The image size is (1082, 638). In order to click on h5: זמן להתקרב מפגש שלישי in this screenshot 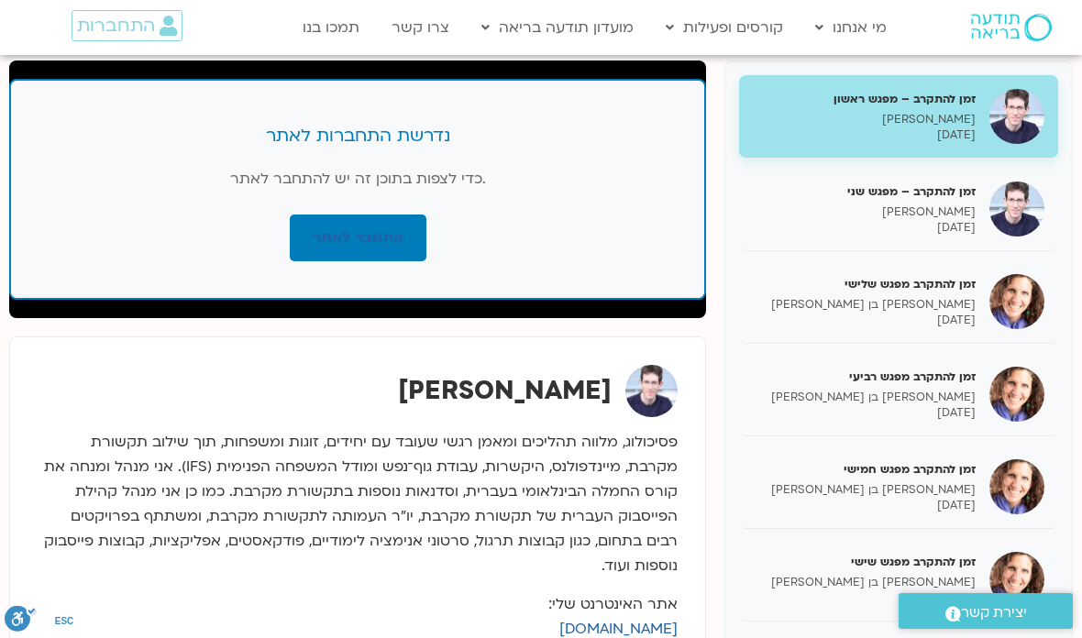, I will do `click(864, 284)`.